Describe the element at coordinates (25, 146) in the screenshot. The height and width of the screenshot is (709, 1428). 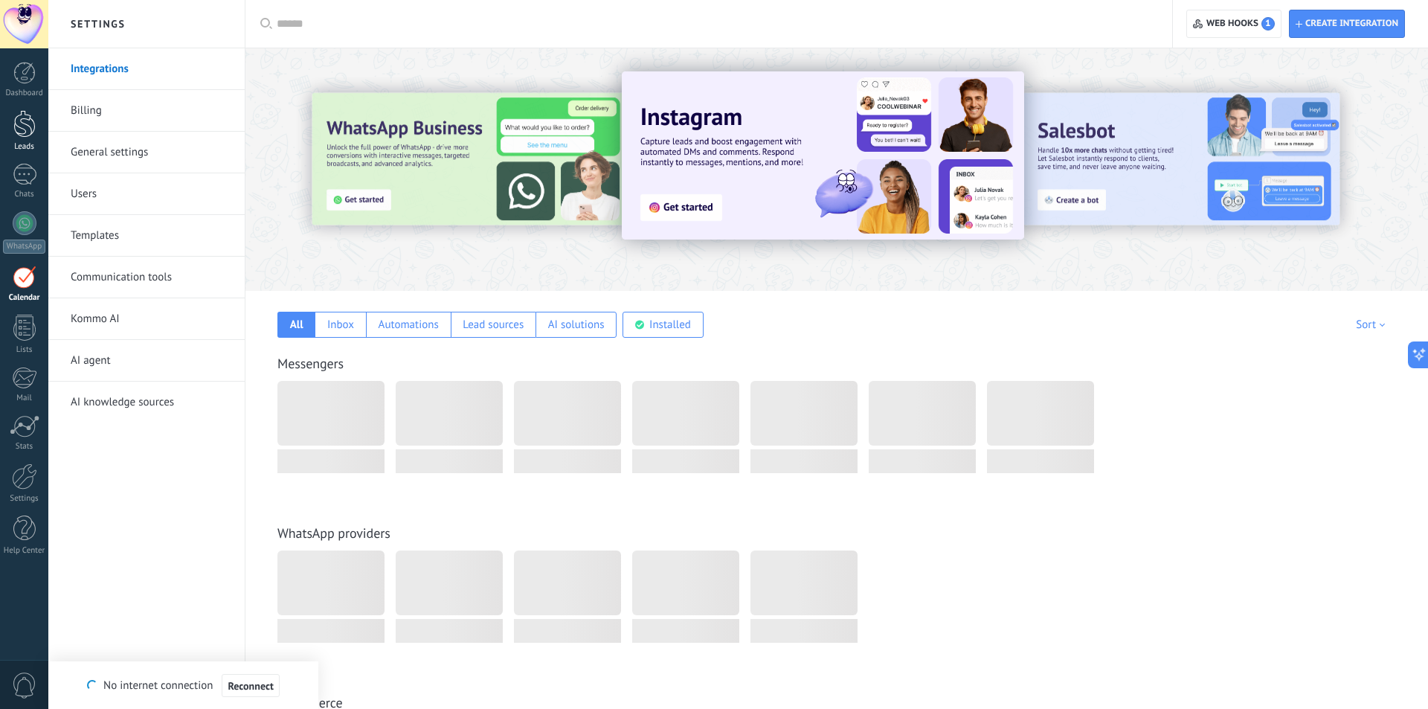
I see `div: Leads` at that location.